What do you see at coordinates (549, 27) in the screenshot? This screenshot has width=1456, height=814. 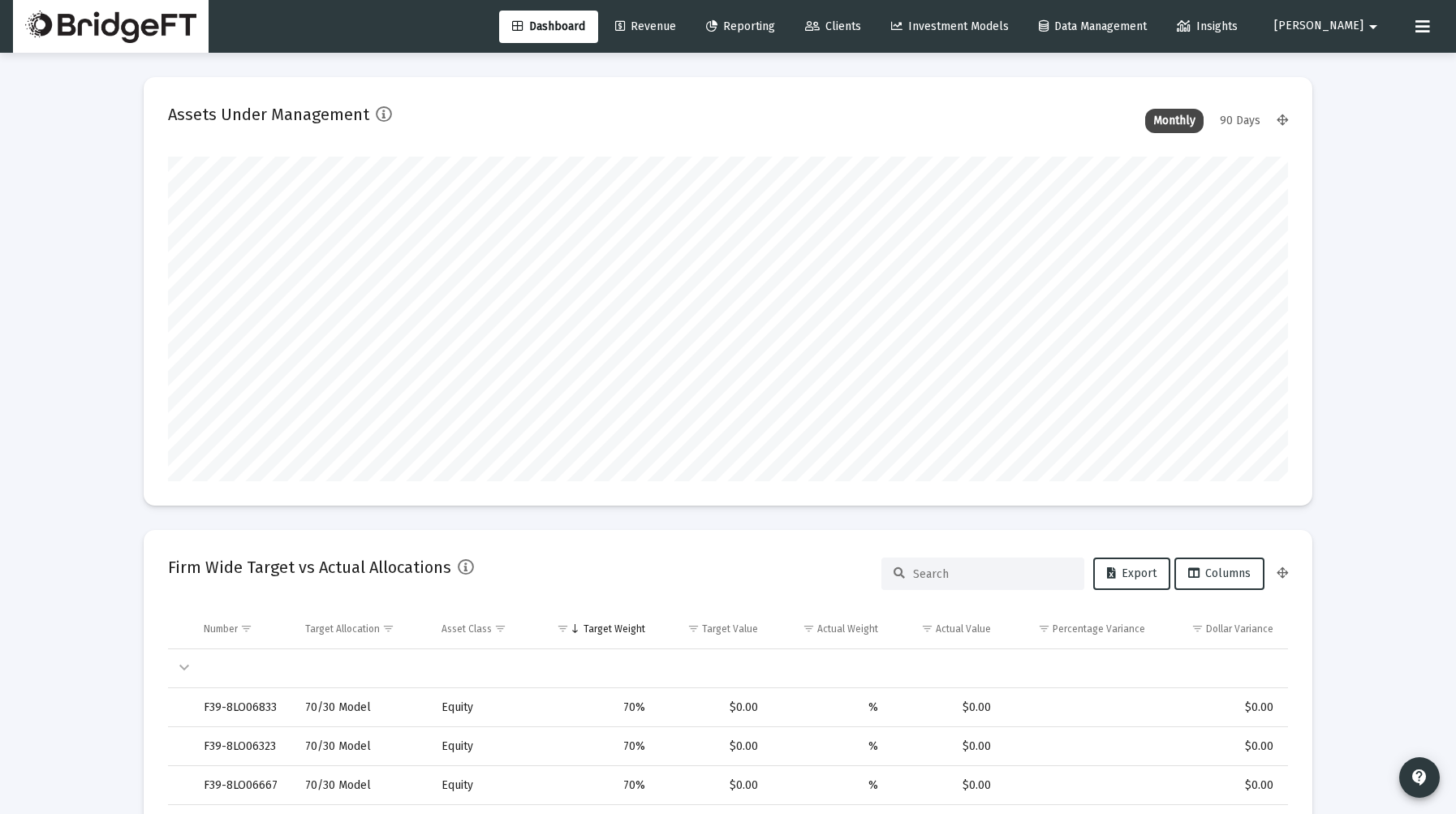 I see `a: Dashboard` at bounding box center [549, 27].